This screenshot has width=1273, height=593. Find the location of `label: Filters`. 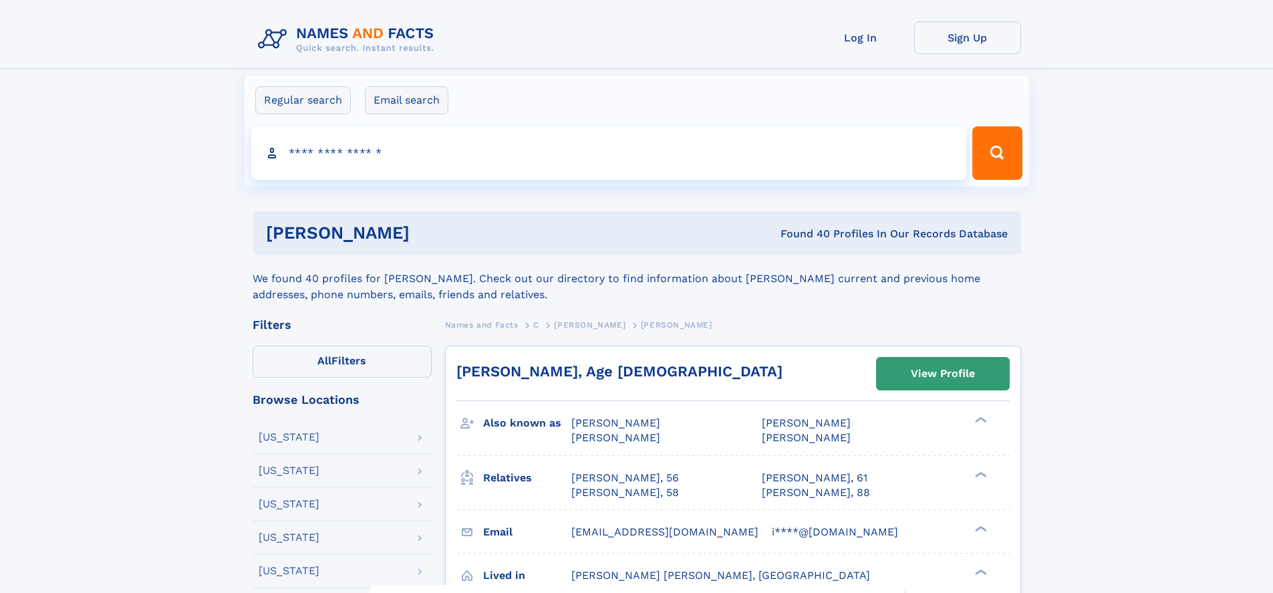

label: Filters is located at coordinates (342, 361).